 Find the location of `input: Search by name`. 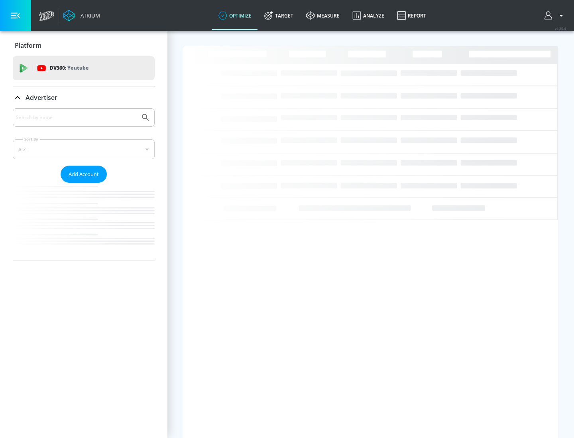

input: Search by name is located at coordinates (76, 118).